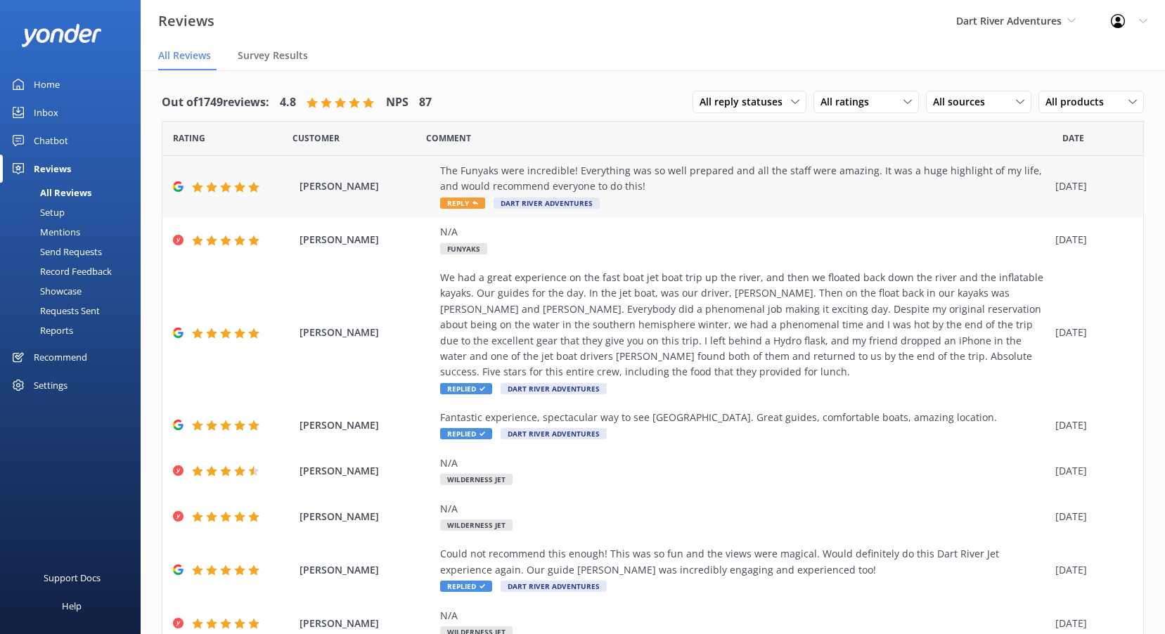 Image resolution: width=1165 pixels, height=634 pixels. What do you see at coordinates (463, 249) in the screenshot?
I see `span: Funyaks` at bounding box center [463, 249].